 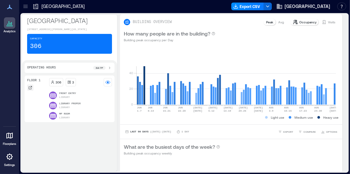 I want to click on p: Avg, so click(x=281, y=22).